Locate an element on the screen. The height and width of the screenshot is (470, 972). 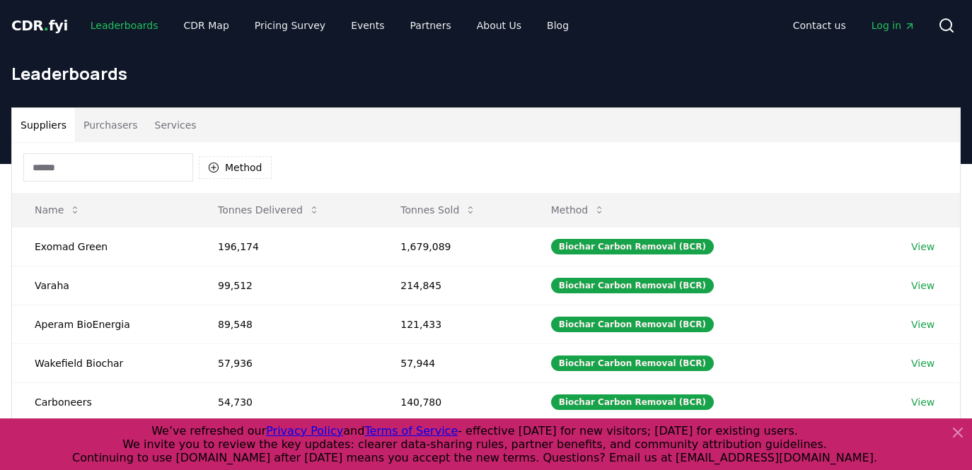
td: 214,845 is located at coordinates (453, 285).